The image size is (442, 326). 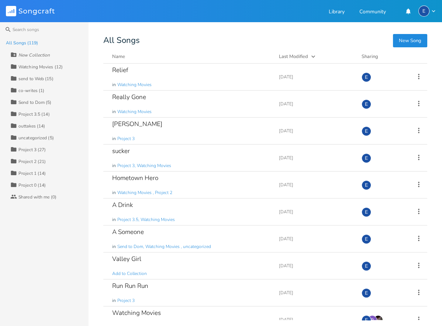 What do you see at coordinates (32, 173) in the screenshot?
I see `div: Project 1 (14)` at bounding box center [32, 173].